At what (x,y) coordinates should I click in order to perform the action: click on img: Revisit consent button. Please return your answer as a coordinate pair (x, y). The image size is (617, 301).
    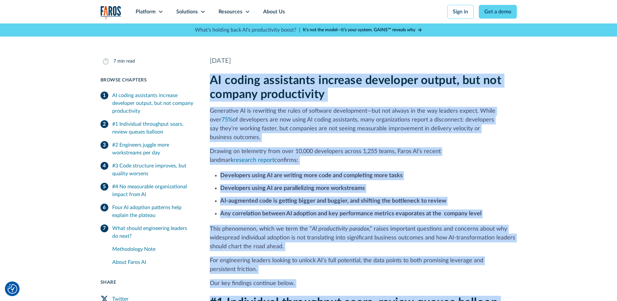
    Looking at the image, I should click on (12, 289).